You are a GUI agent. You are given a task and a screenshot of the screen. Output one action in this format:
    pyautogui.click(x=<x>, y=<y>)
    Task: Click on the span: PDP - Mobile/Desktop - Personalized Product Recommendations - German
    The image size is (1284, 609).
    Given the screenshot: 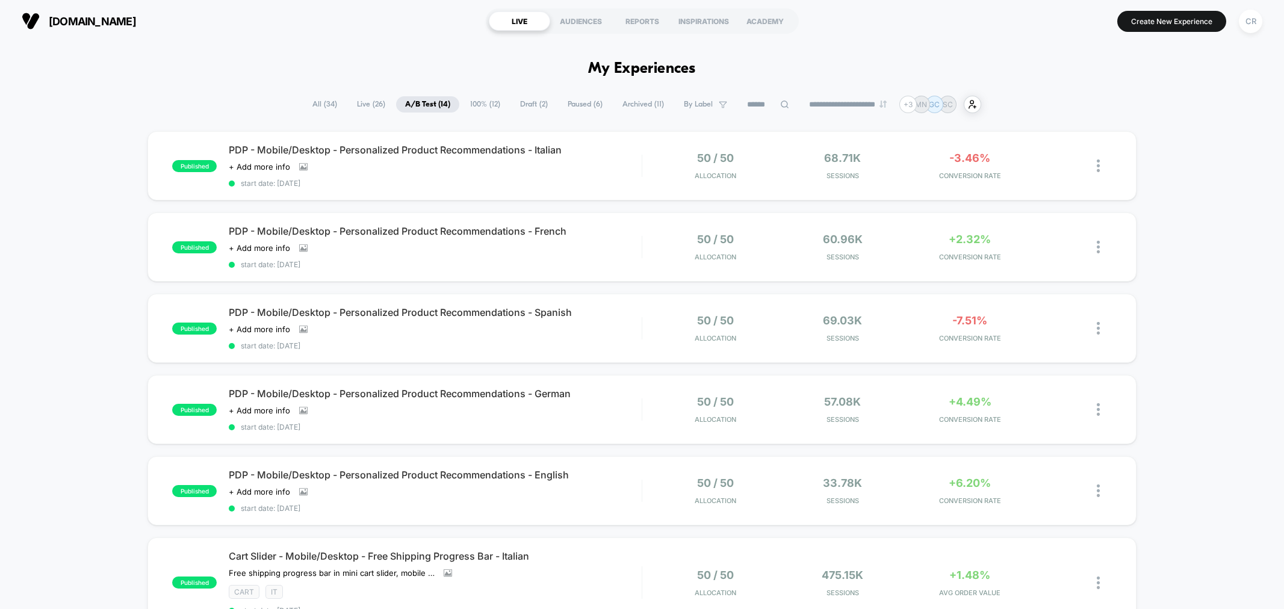 What is the action you would take?
    pyautogui.click(x=435, y=394)
    